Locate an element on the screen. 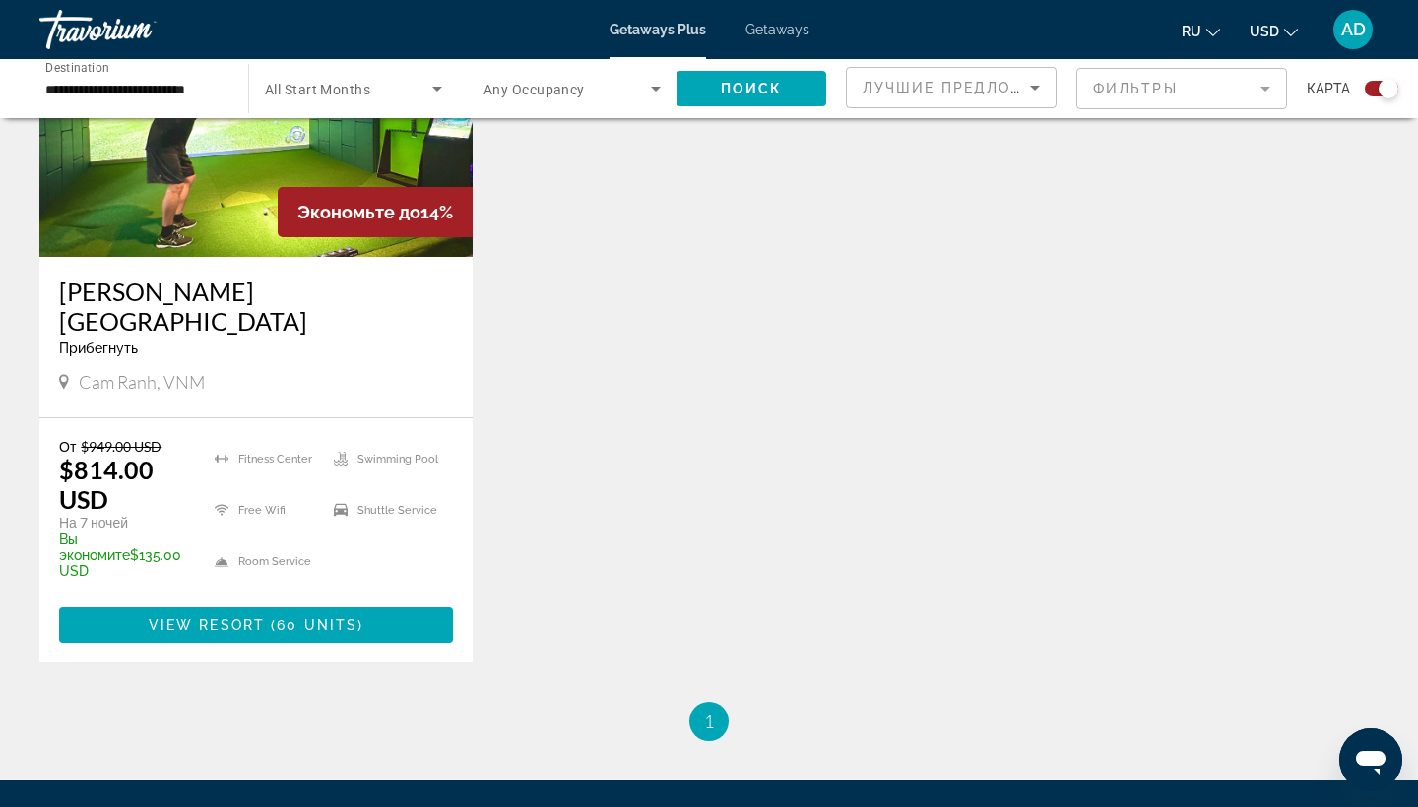 The height and width of the screenshot is (807, 1418). span: Room Service is located at coordinates (275, 561).